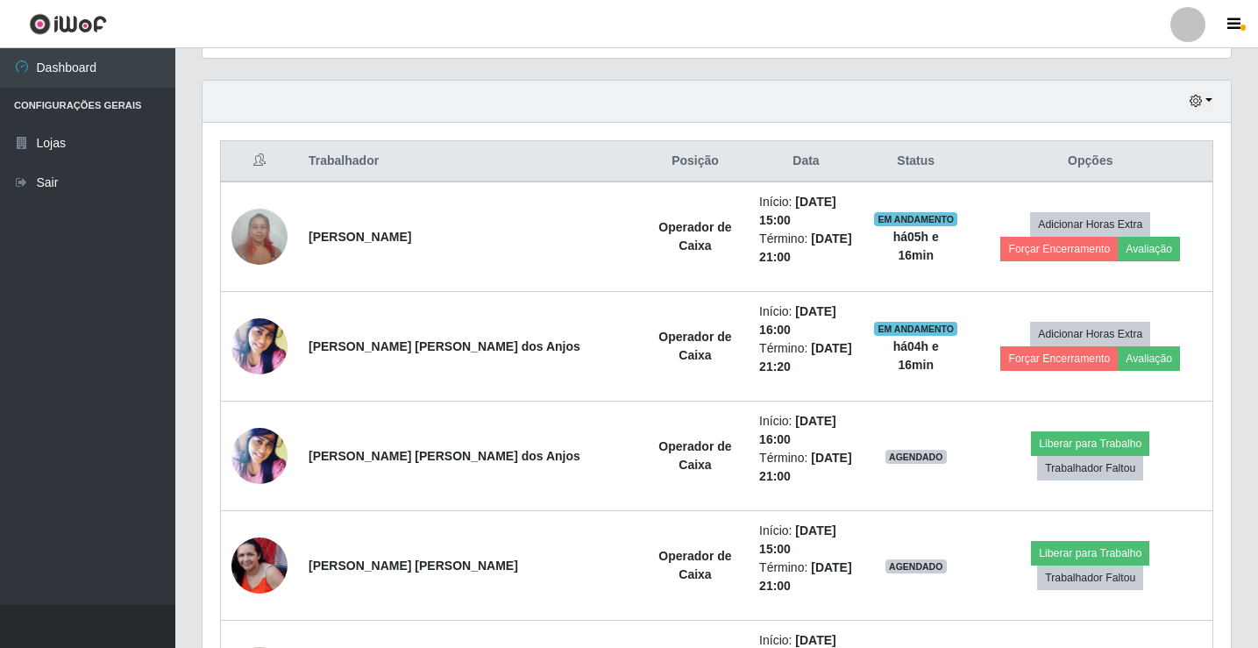  What do you see at coordinates (259, 565) in the screenshot?
I see `img: 1743338839822.jpeg` at bounding box center [259, 565].